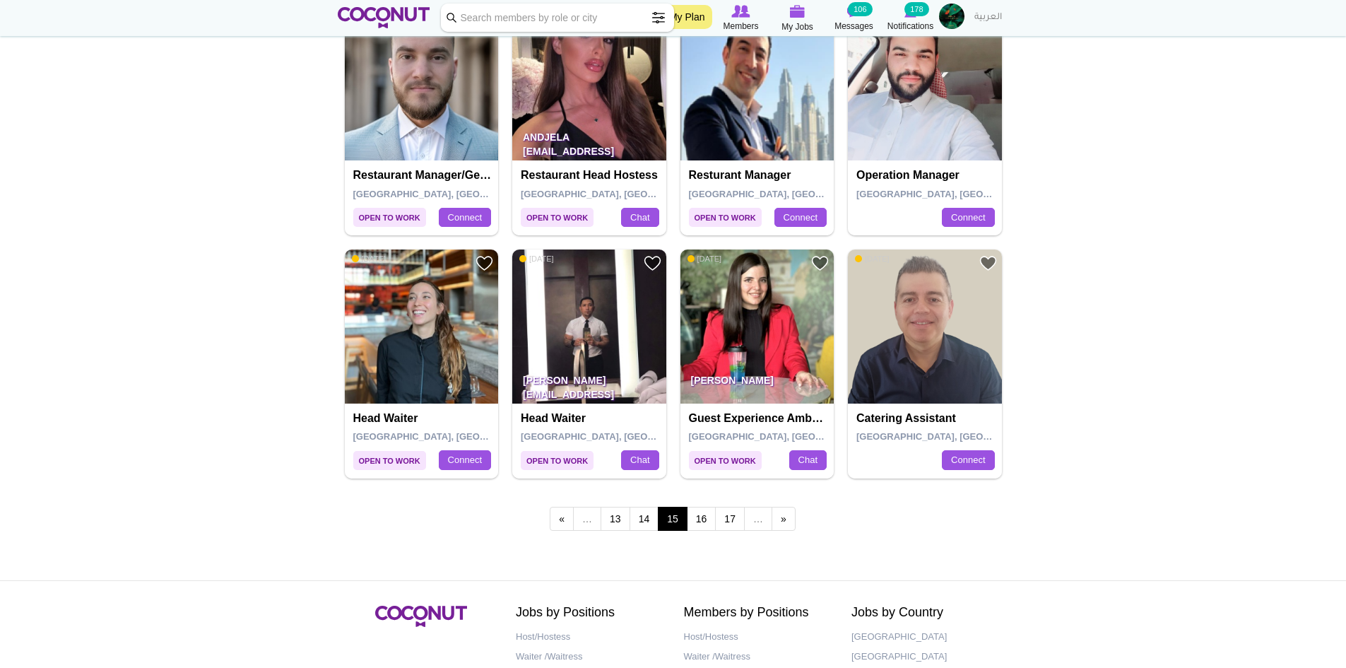 Image resolution: width=1346 pixels, height=668 pixels. What do you see at coordinates (740, 26) in the screenshot?
I see `span: Members` at bounding box center [740, 26].